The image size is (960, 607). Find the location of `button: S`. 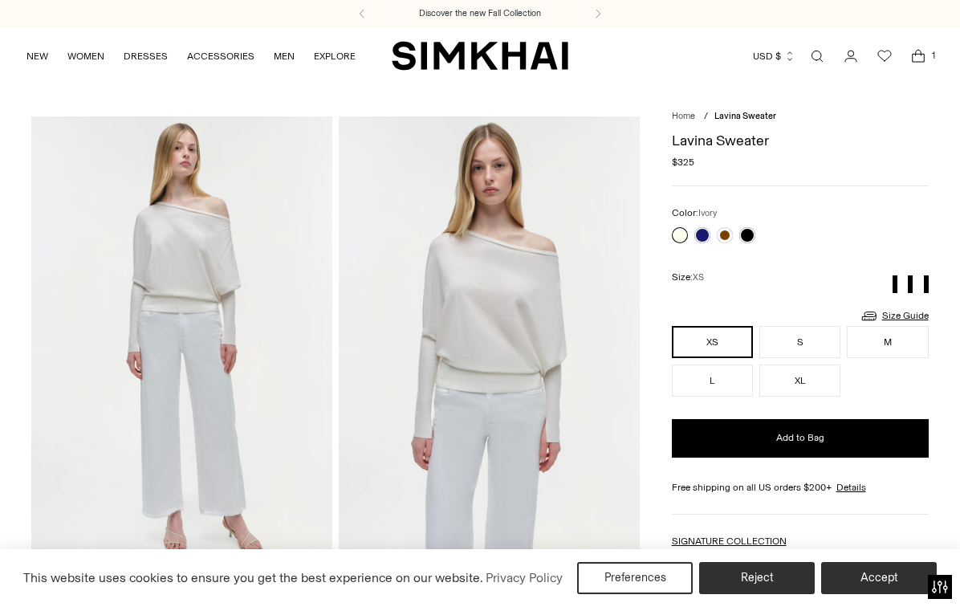

button: S is located at coordinates (800, 342).